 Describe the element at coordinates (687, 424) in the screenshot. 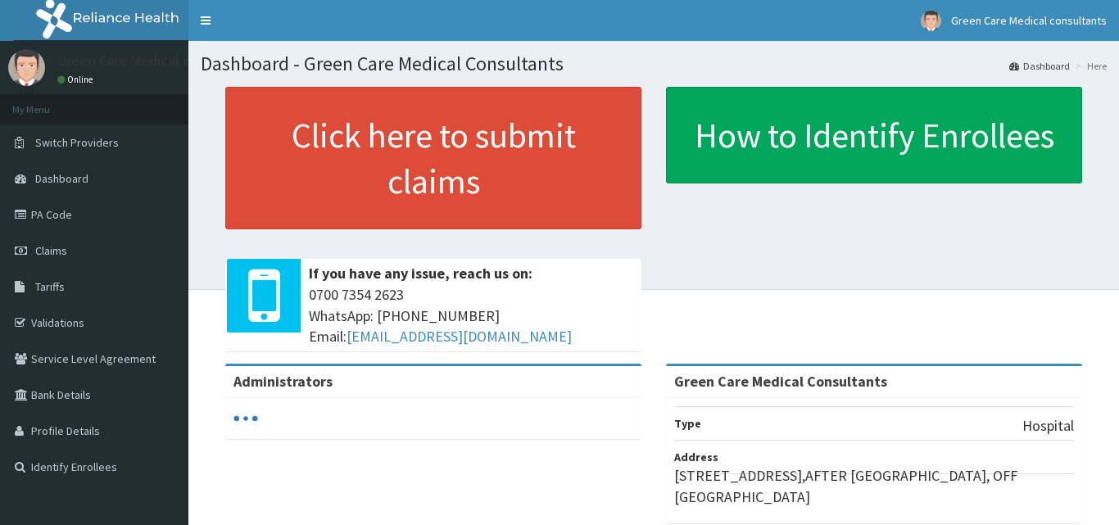

I see `b: Type` at that location.